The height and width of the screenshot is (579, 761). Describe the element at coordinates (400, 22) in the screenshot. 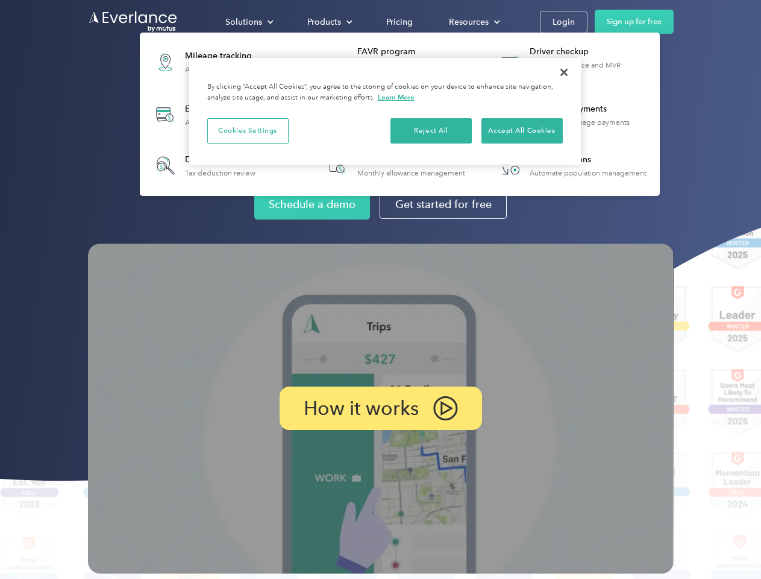

I see `a: Pricing` at that location.